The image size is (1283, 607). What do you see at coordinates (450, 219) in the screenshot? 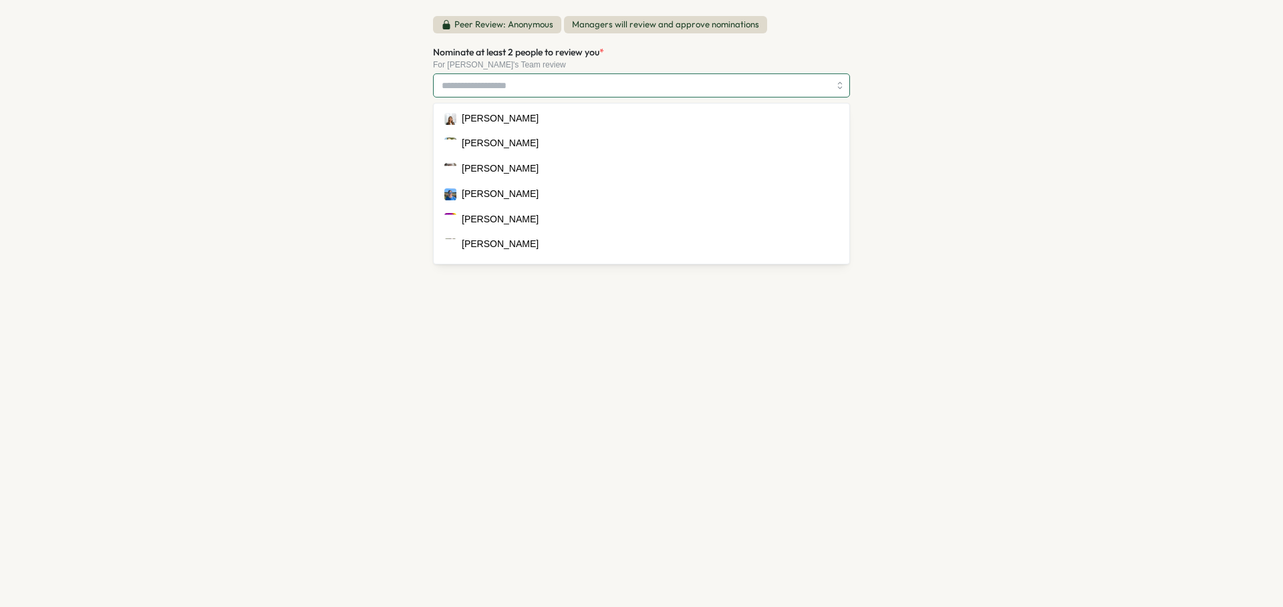
I see `img: Kara Herson` at bounding box center [450, 219].